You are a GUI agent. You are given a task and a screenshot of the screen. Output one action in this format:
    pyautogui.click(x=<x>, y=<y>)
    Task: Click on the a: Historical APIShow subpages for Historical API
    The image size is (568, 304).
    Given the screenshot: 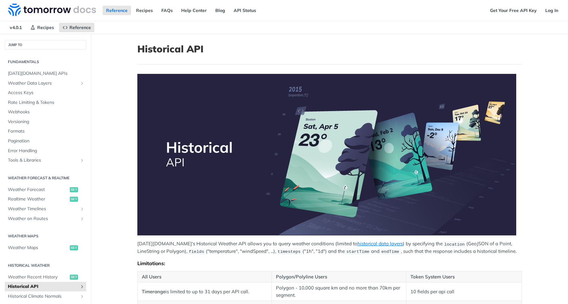 What is the action you would take?
    pyautogui.click(x=45, y=286)
    